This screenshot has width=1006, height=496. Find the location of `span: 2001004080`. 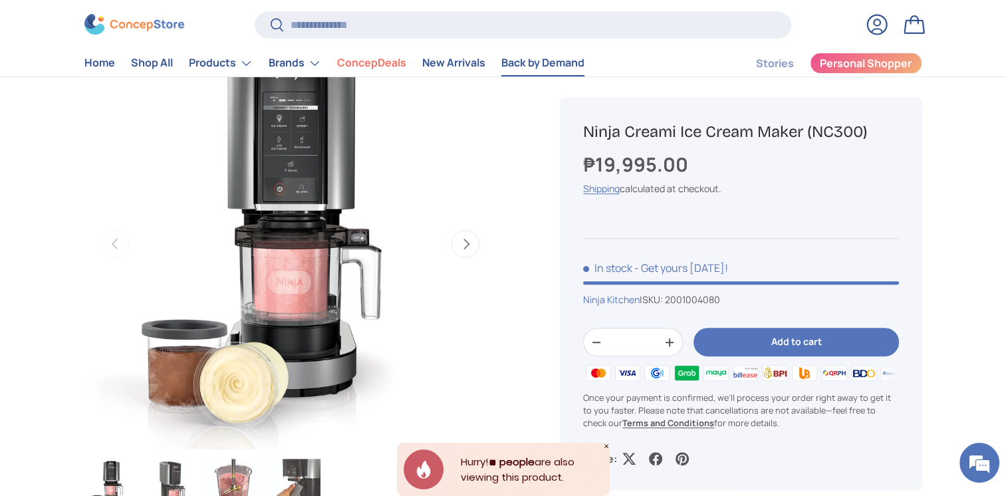

span: 2001004080 is located at coordinates (692, 299).